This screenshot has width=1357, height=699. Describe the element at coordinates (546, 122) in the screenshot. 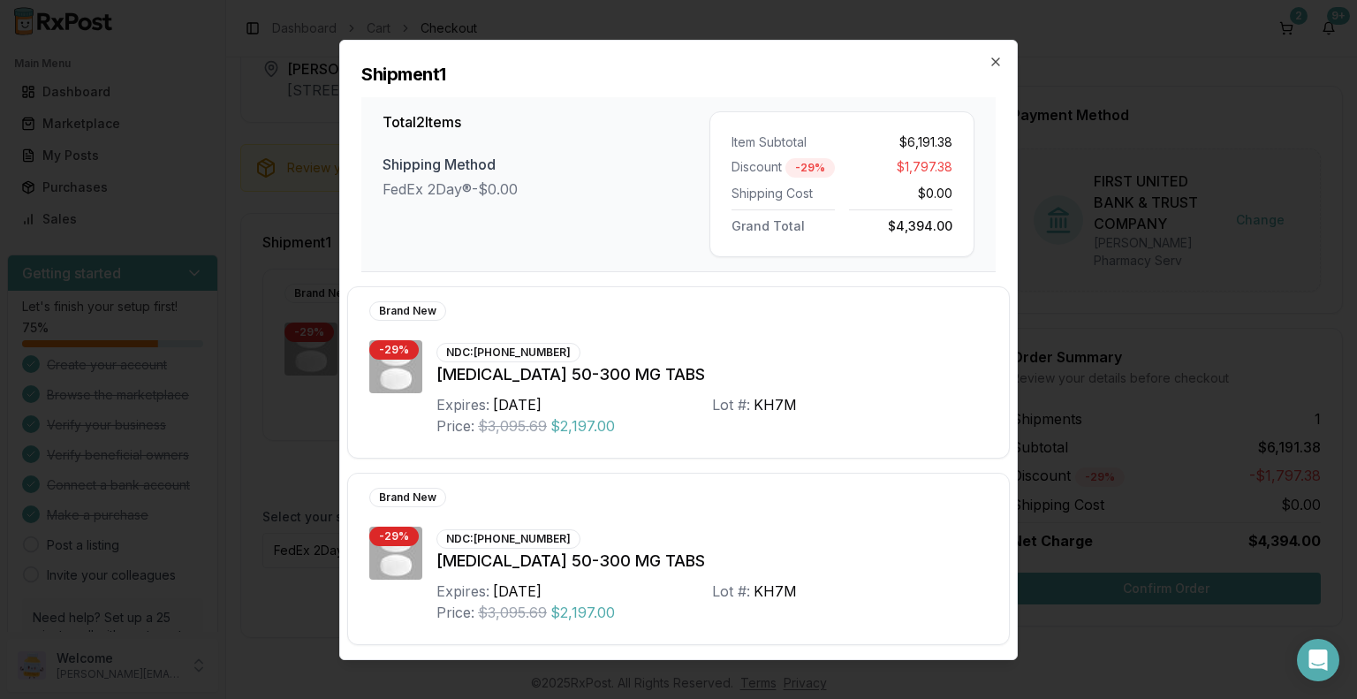

I see `h3: Total 2 Items` at that location.